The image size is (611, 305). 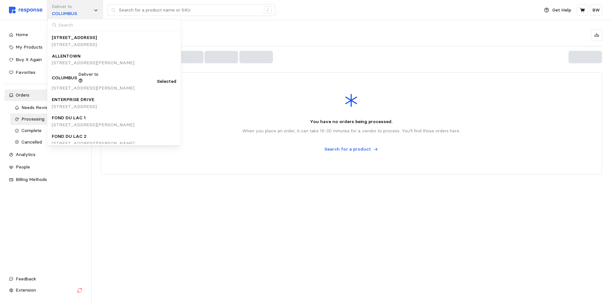 I want to click on a: Processing, so click(x=49, y=119).